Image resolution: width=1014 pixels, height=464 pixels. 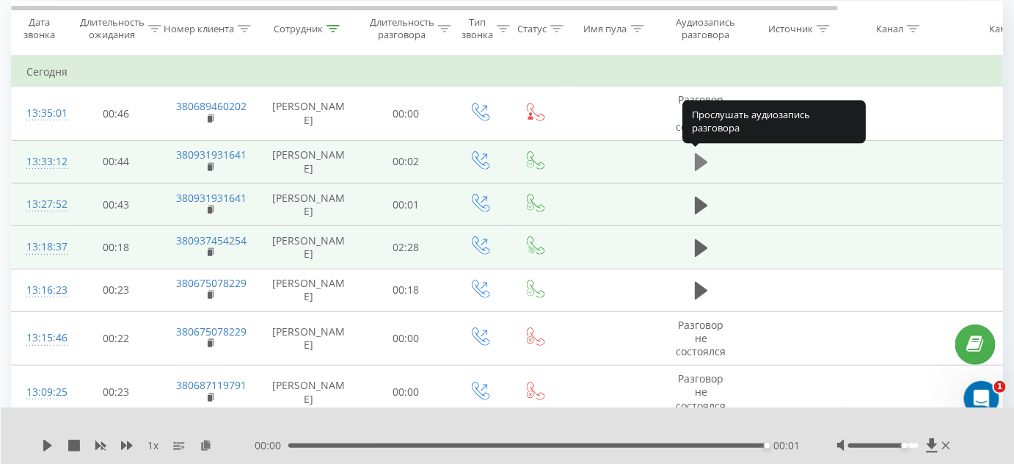 I want to click on td: 00:01, so click(x=406, y=205).